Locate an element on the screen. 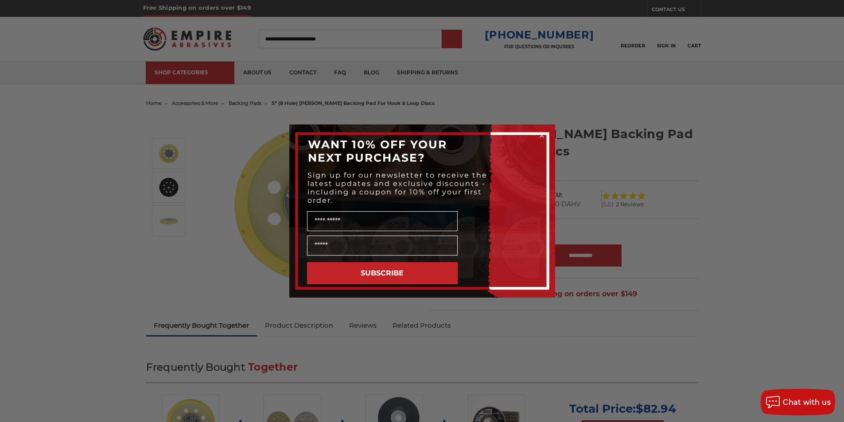  span: Sign up for our newsletter to receive the latest updates and exclusive discounts - including a co... is located at coordinates (397, 188).